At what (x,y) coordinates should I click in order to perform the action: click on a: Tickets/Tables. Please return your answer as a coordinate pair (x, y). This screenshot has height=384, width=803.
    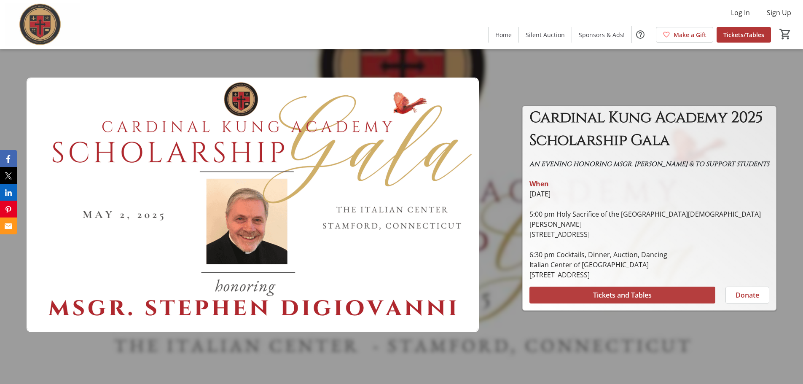
    Looking at the image, I should click on (744, 35).